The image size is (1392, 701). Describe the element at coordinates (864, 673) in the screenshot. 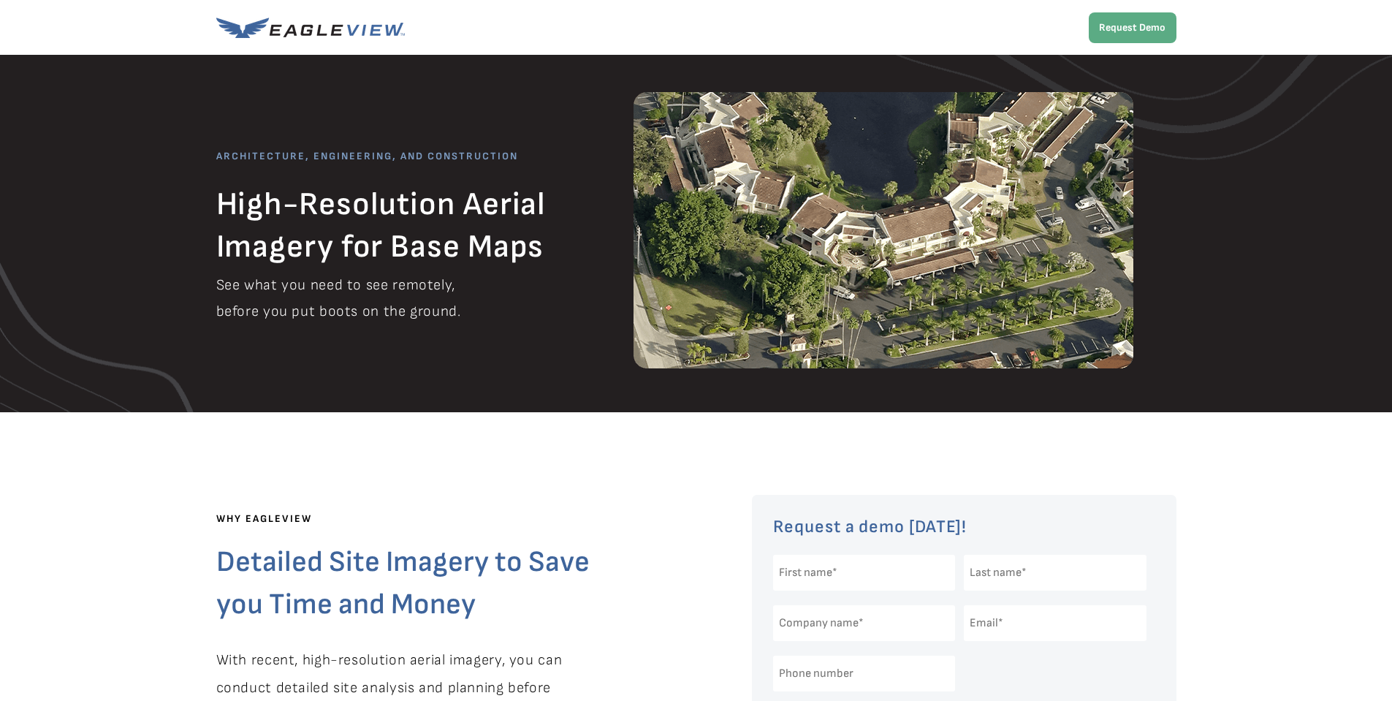

I see `input: Phone number` at that location.